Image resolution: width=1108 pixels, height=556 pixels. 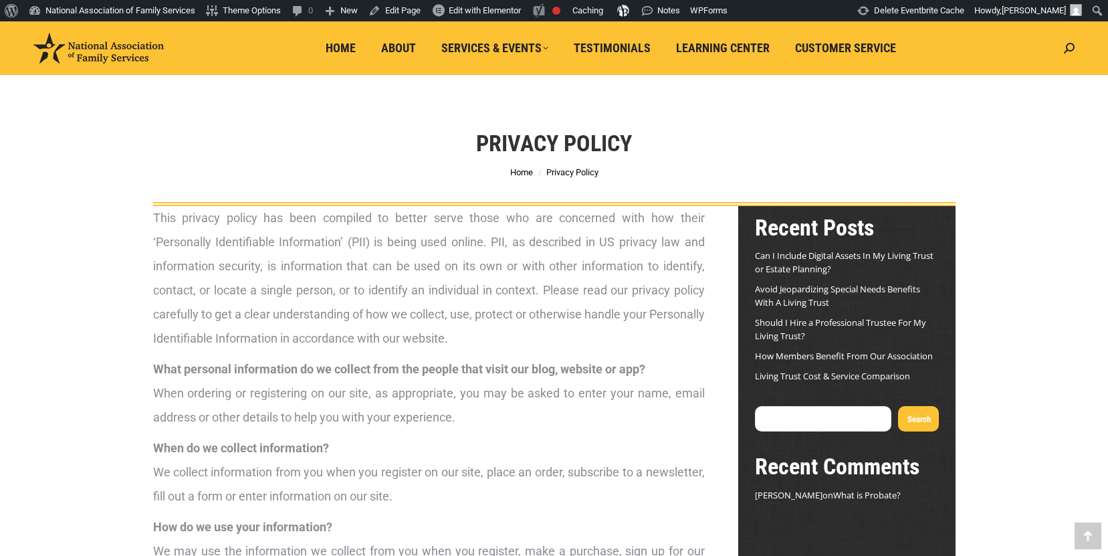 I want to click on a: Can I Include Digital Assets In My Living Trust or Estate Planning?, so click(x=844, y=262).